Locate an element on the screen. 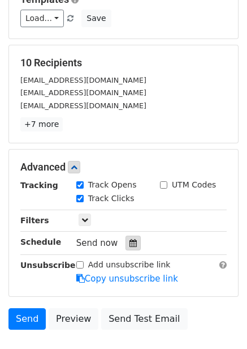 The width and height of the screenshot is (247, 349). a: Send Test Email is located at coordinates (144, 319).